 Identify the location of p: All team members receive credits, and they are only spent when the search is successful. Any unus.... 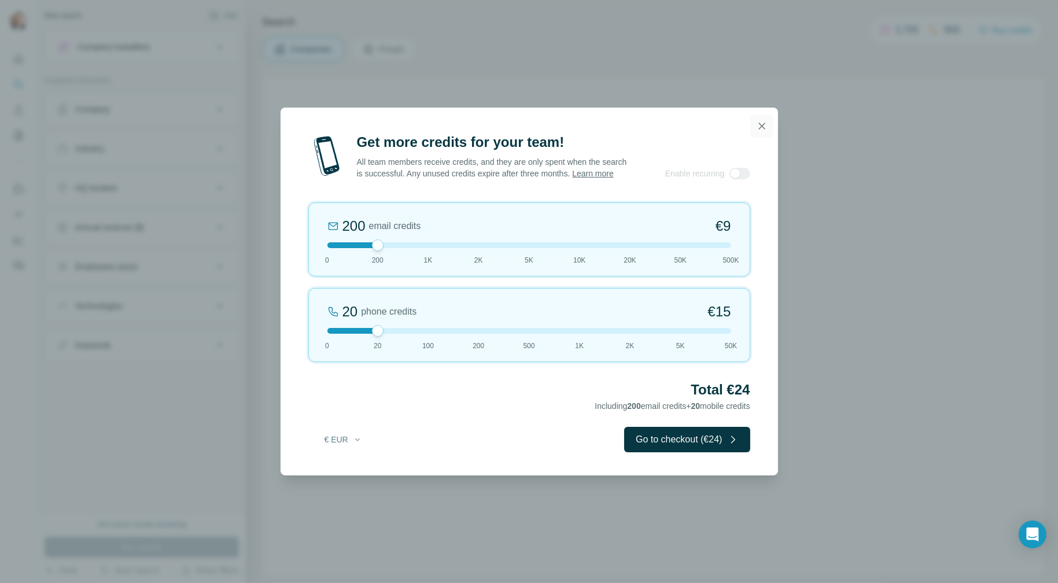
(492, 168).